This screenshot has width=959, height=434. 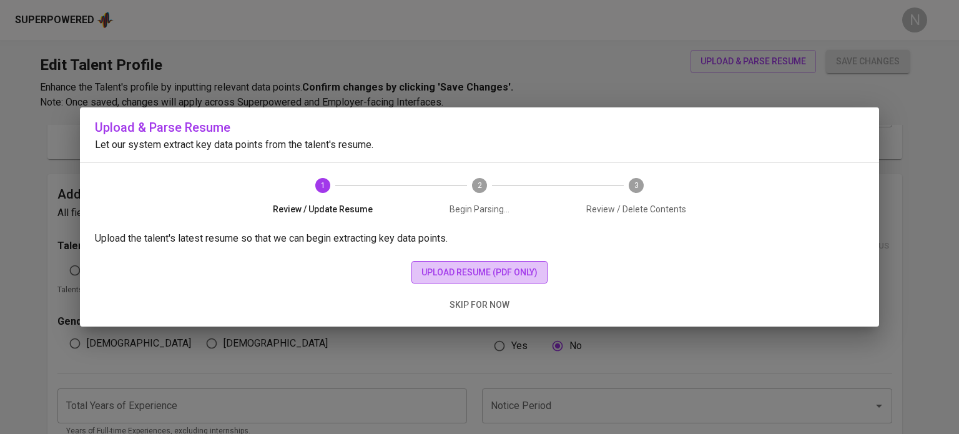 What do you see at coordinates (479, 209) in the screenshot?
I see `span: Begin Parsing...` at bounding box center [479, 209].